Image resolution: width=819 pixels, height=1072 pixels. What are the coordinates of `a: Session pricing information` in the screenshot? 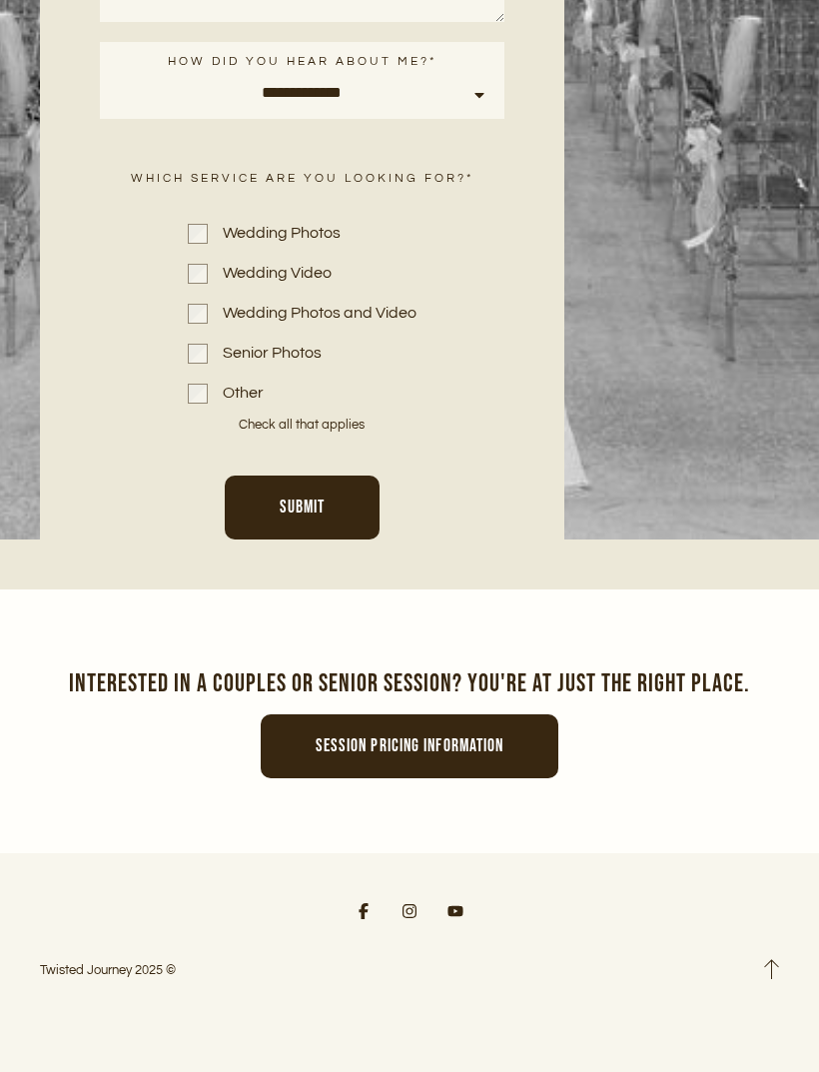 It's located at (409, 746).